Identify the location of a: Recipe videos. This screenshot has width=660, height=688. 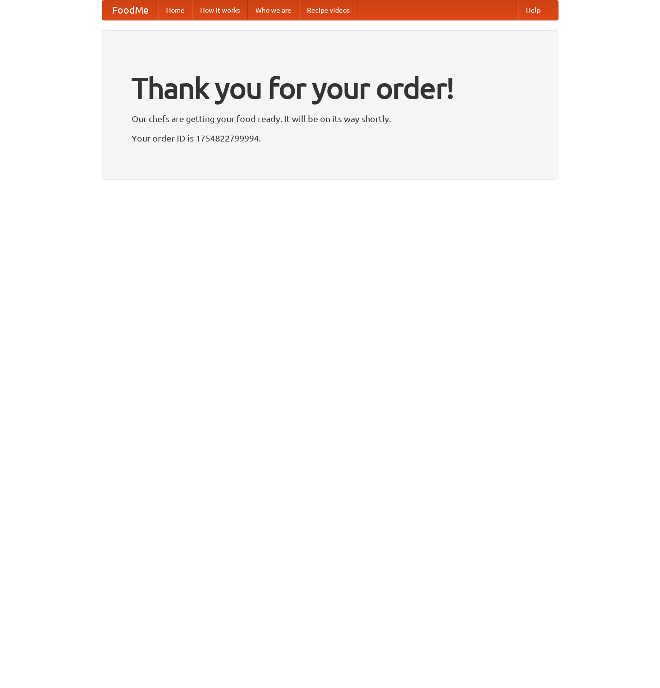
(328, 10).